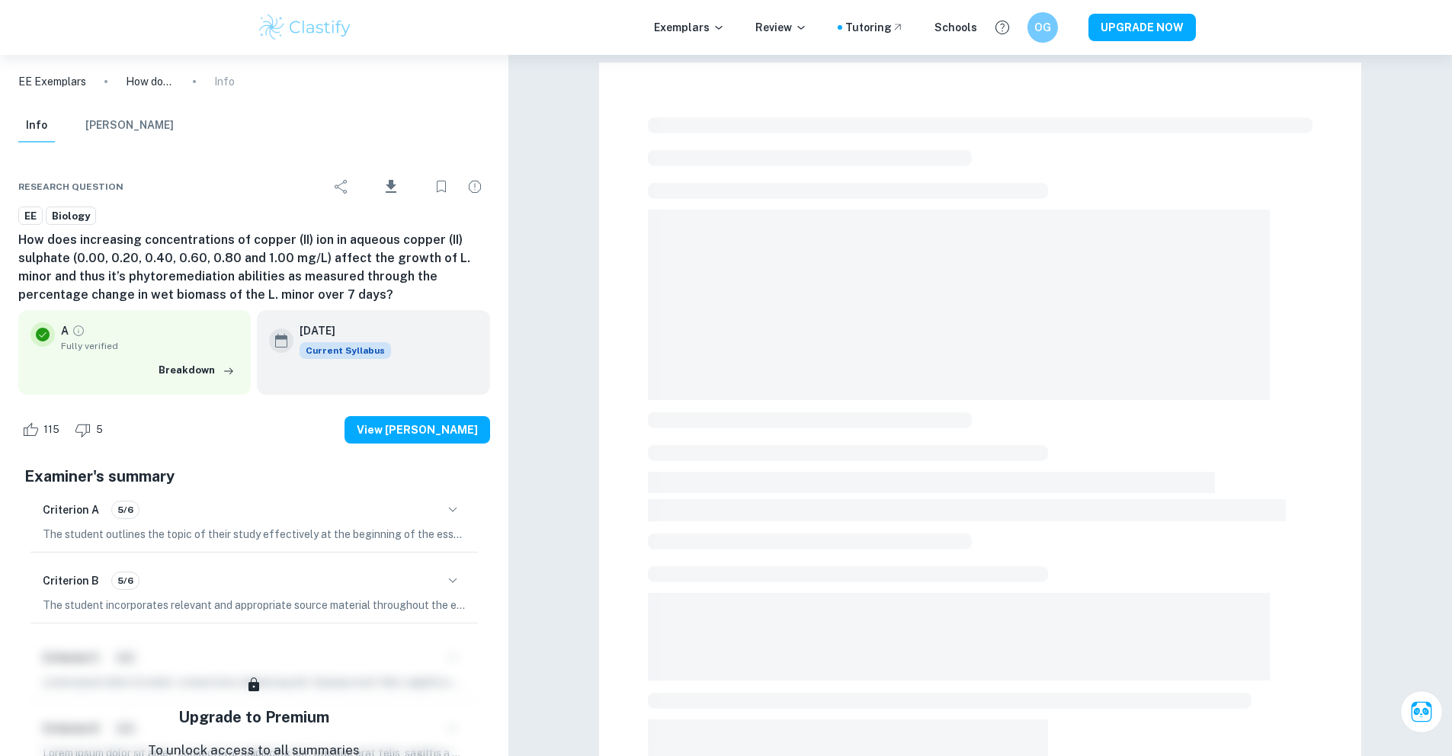 The height and width of the screenshot is (756, 1452). What do you see at coordinates (345, 351) in the screenshot?
I see `span: Current Syllabus` at bounding box center [345, 351].